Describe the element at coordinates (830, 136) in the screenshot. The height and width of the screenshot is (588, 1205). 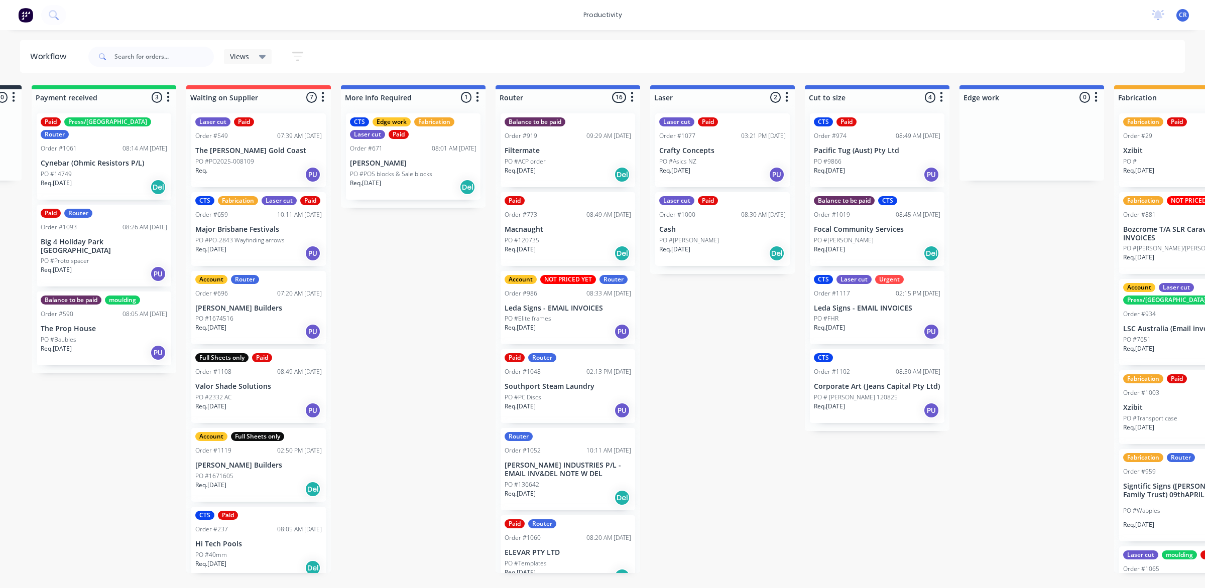
I see `div: Order #974` at that location.